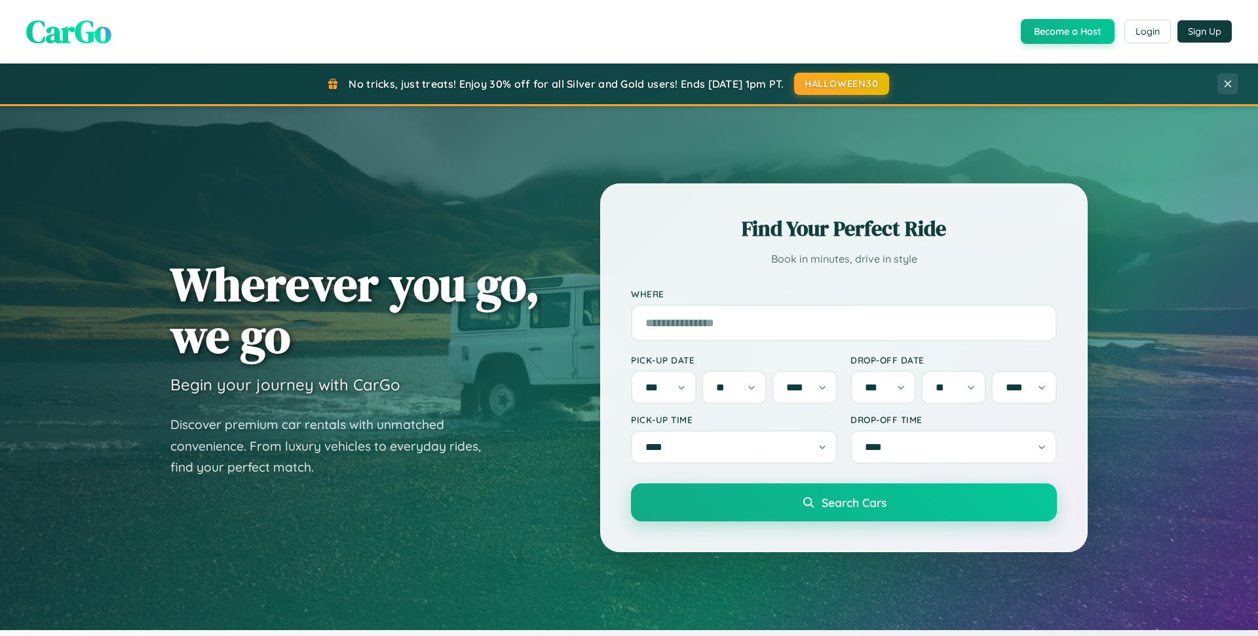 Image resolution: width=1258 pixels, height=636 pixels. I want to click on button: Become a Host, so click(1068, 31).